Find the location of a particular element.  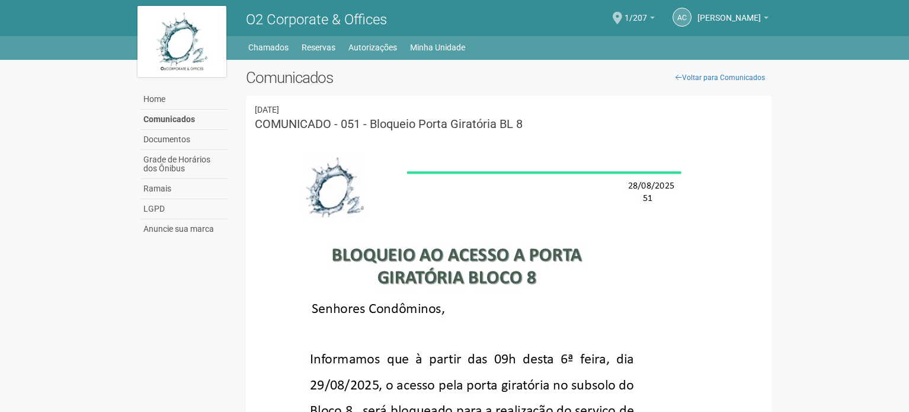

a: Autorizações is located at coordinates (373, 47).